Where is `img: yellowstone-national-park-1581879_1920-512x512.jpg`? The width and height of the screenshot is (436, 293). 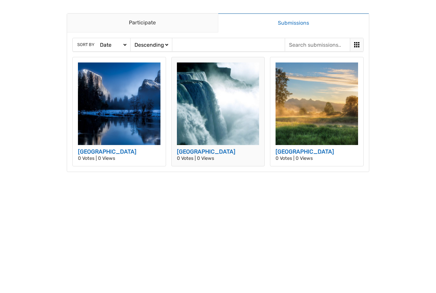
img: yellowstone-national-park-1581879_1920-512x512.jpg is located at coordinates (119, 104).